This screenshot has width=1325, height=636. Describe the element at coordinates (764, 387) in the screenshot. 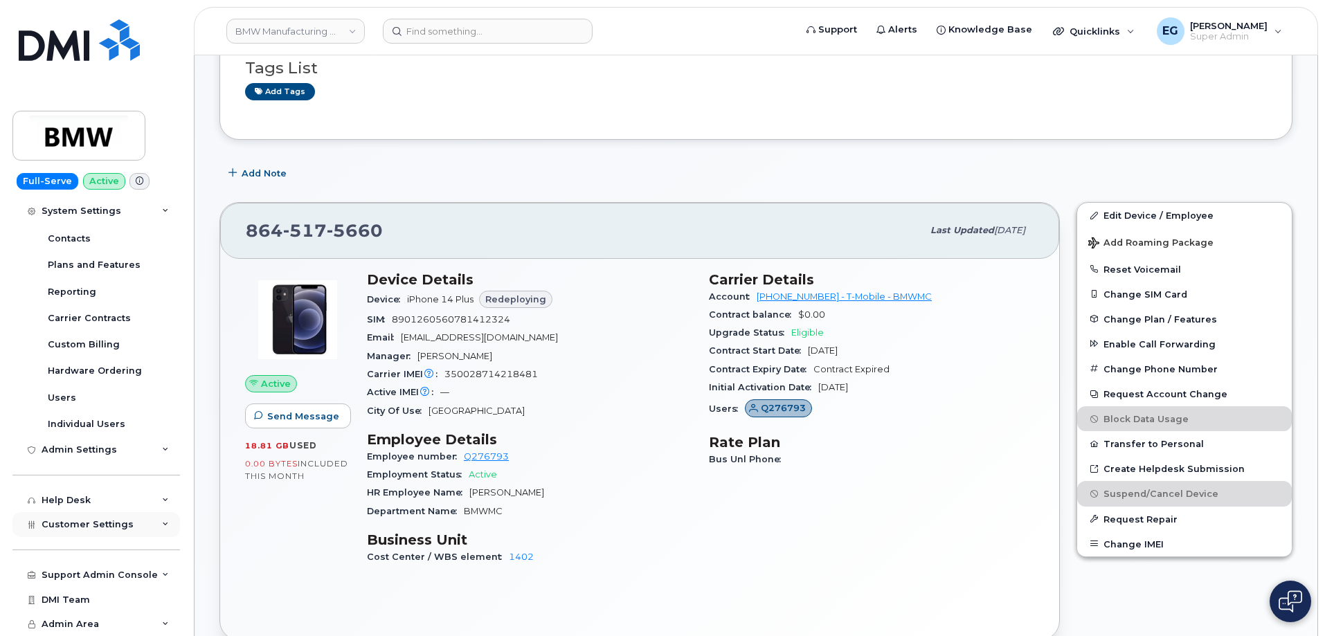

I see `span: Initial Activation Date` at that location.